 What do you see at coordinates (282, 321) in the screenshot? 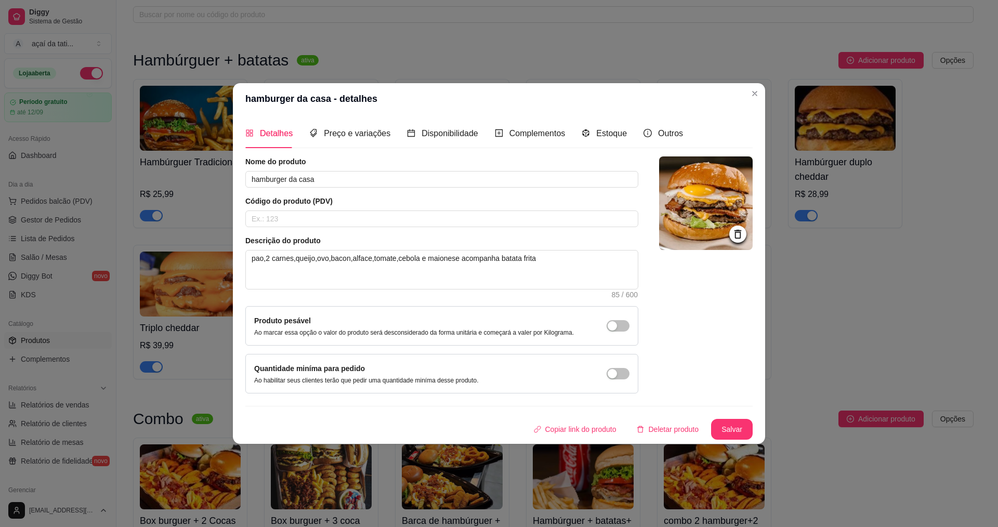
I see `label: Produto pesável` at bounding box center [282, 321].